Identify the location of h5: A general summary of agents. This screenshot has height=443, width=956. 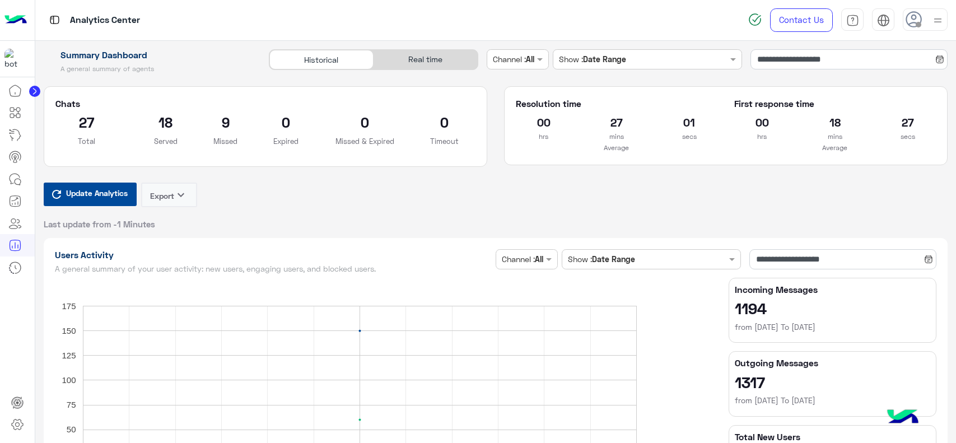
(150, 69).